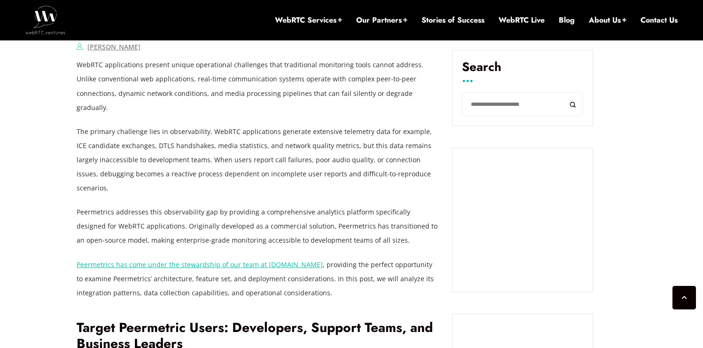 This screenshot has height=348, width=703. Describe the element at coordinates (257, 160) in the screenshot. I see `p: The primary challenge lies in observability. WebRTC applications generate extensive telemetry dat...` at that location.